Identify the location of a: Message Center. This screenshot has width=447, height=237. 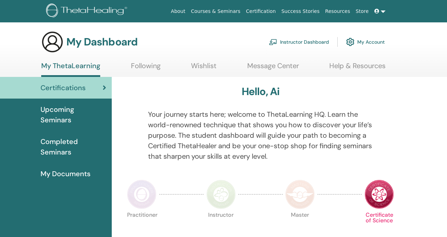
(273, 68).